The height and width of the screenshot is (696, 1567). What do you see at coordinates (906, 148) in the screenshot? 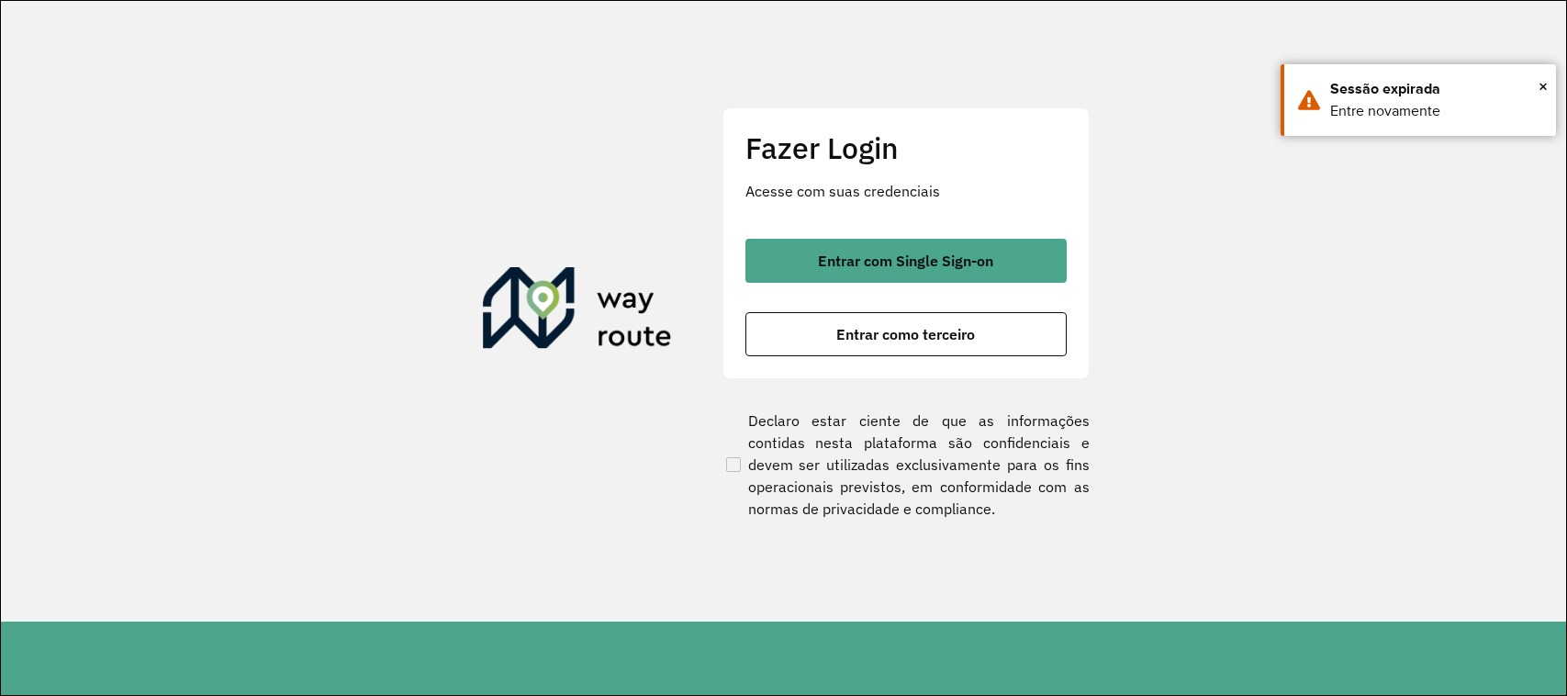
I see `h2: Fazer Login` at bounding box center [906, 148].